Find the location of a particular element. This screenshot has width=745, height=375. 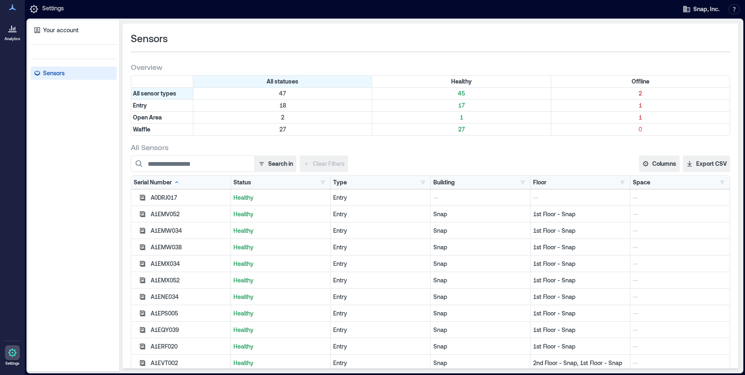

button: Columns is located at coordinates (659, 164).